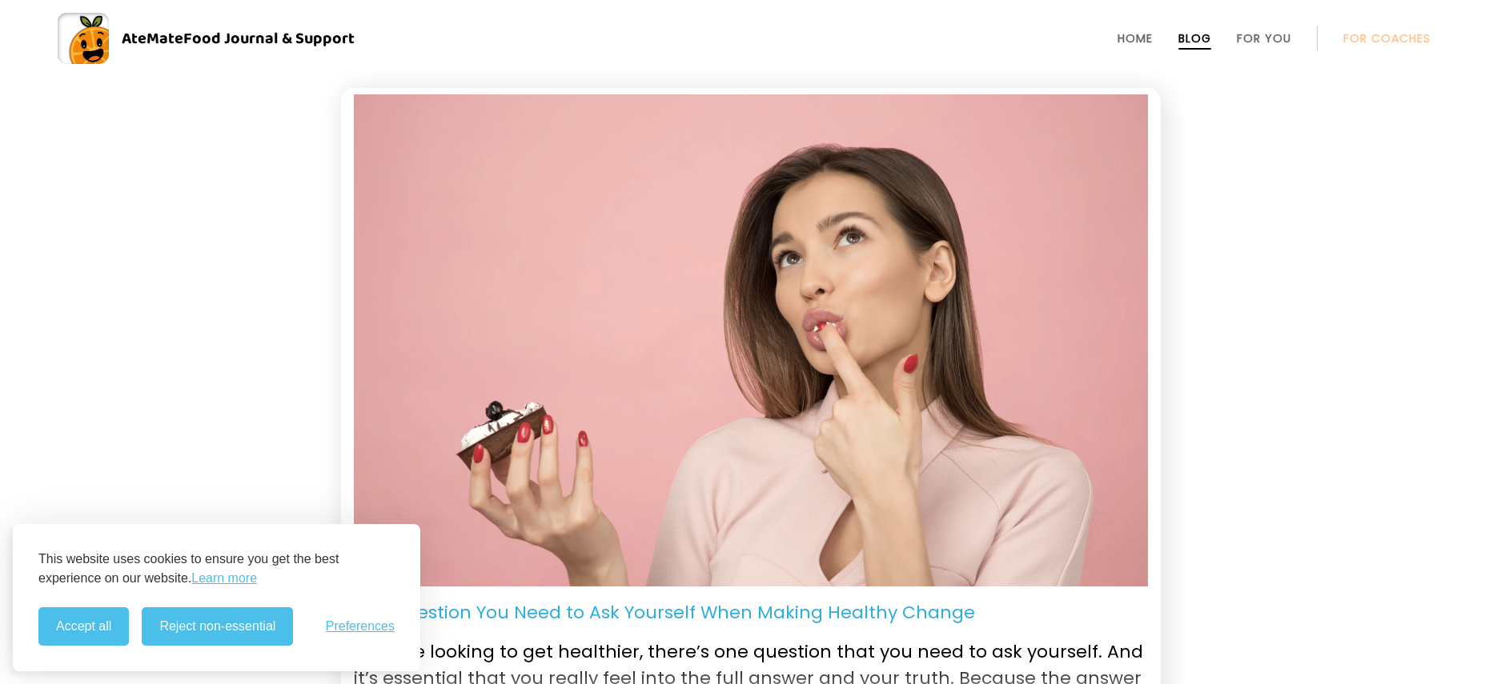 This screenshot has height=684, width=1501. Describe the element at coordinates (664, 612) in the screenshot. I see `p: The Question You Need to Ask Yourself When Making Healthy Change` at that location.